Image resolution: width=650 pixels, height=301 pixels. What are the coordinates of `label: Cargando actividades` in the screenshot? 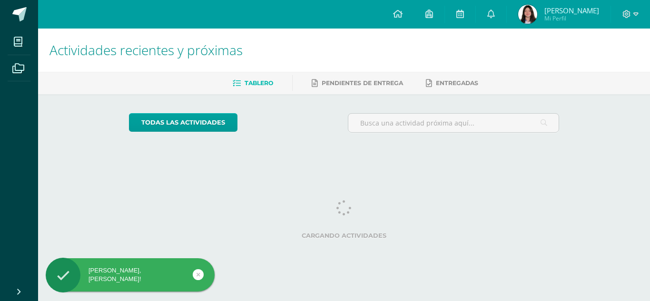 It's located at (344, 236).